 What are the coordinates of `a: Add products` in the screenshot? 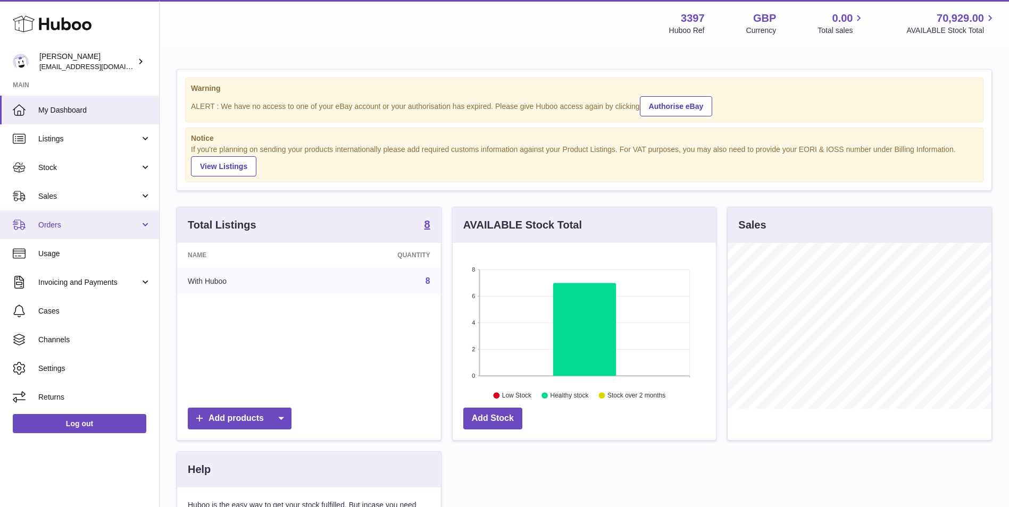 It's located at (239, 418).